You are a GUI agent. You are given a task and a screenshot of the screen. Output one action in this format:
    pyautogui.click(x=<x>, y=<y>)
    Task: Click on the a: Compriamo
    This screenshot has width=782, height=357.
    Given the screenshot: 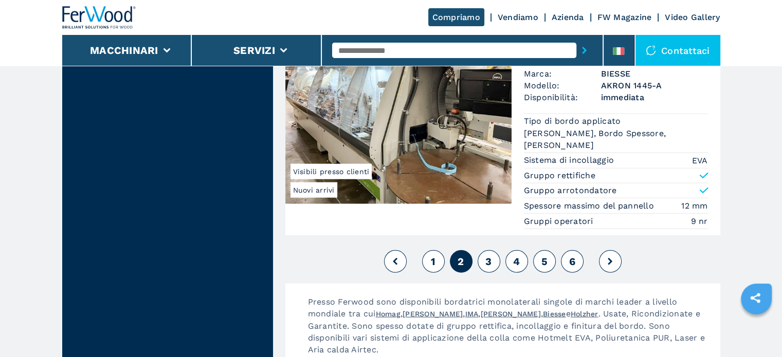 What is the action you would take?
    pyautogui.click(x=456, y=17)
    